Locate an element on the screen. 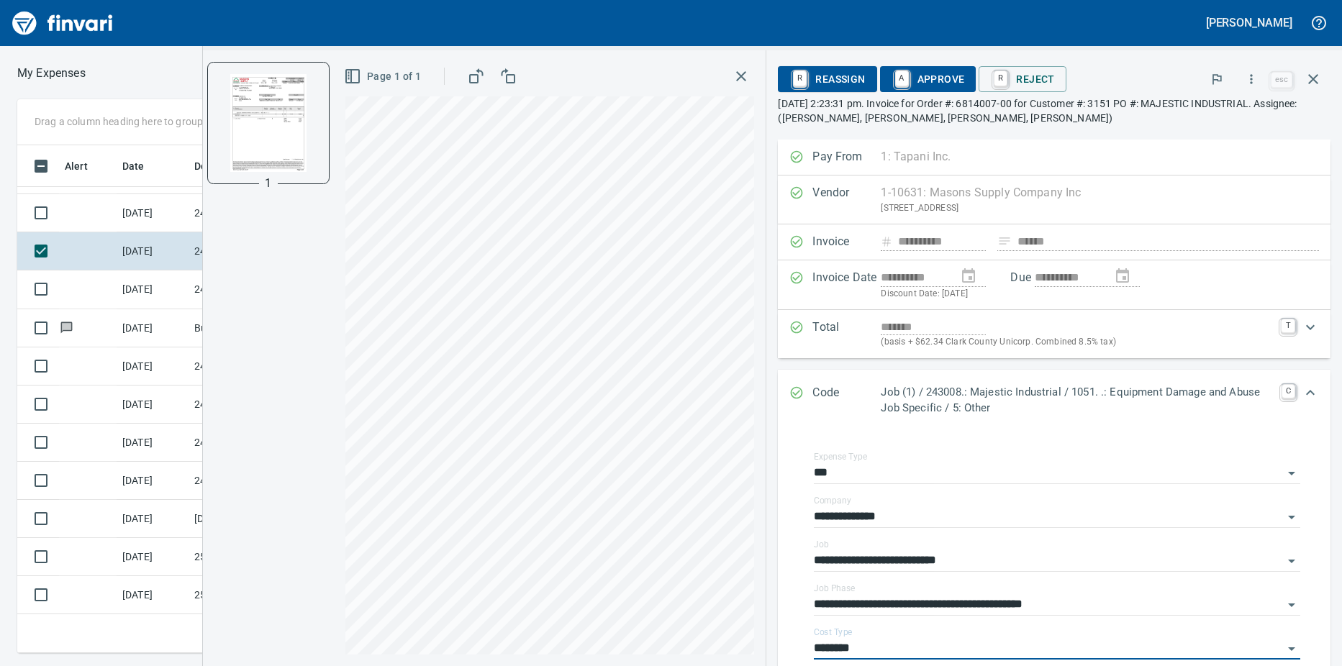  img: Finvari is located at coordinates (63, 23).